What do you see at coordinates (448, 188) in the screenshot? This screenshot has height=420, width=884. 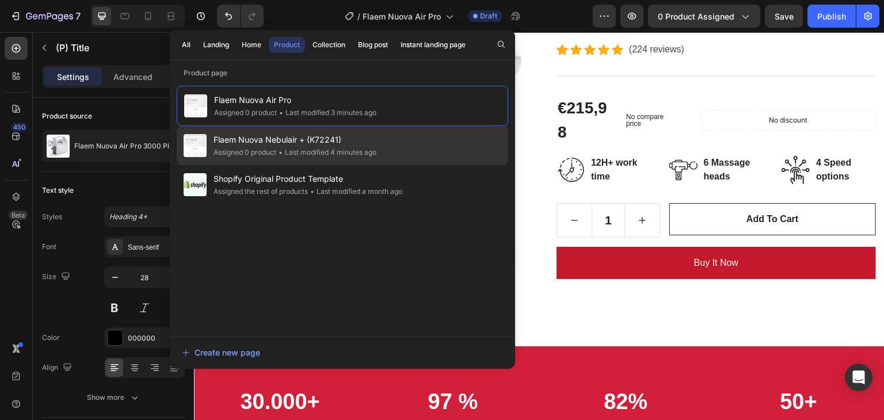 I see `button: increment` at bounding box center [448, 188].